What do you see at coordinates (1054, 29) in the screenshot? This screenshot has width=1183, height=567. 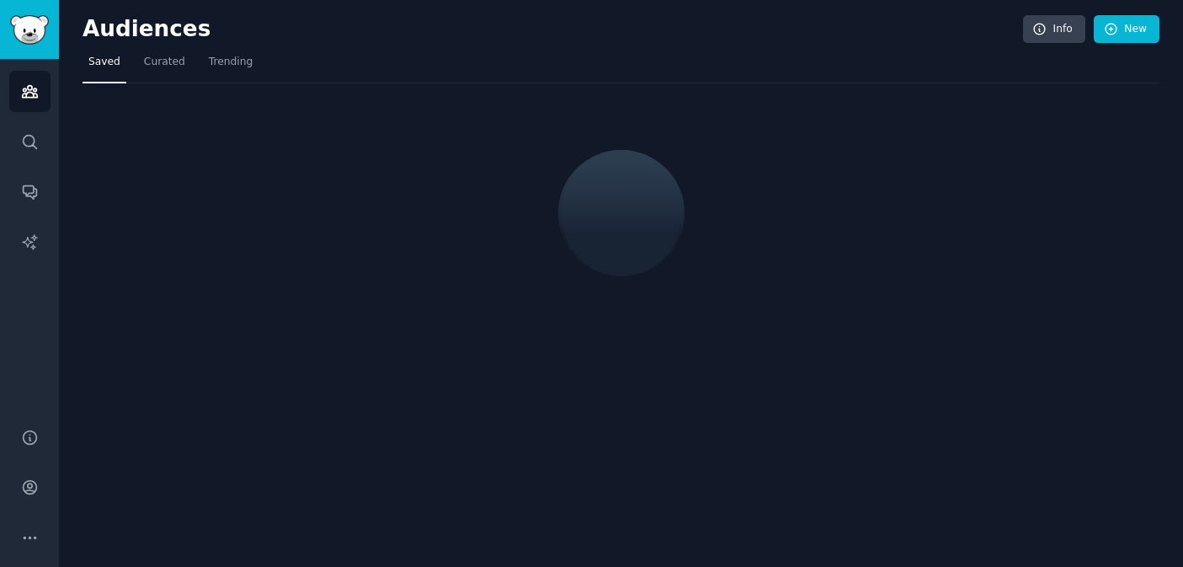 I see `a: Info` at bounding box center [1054, 29].